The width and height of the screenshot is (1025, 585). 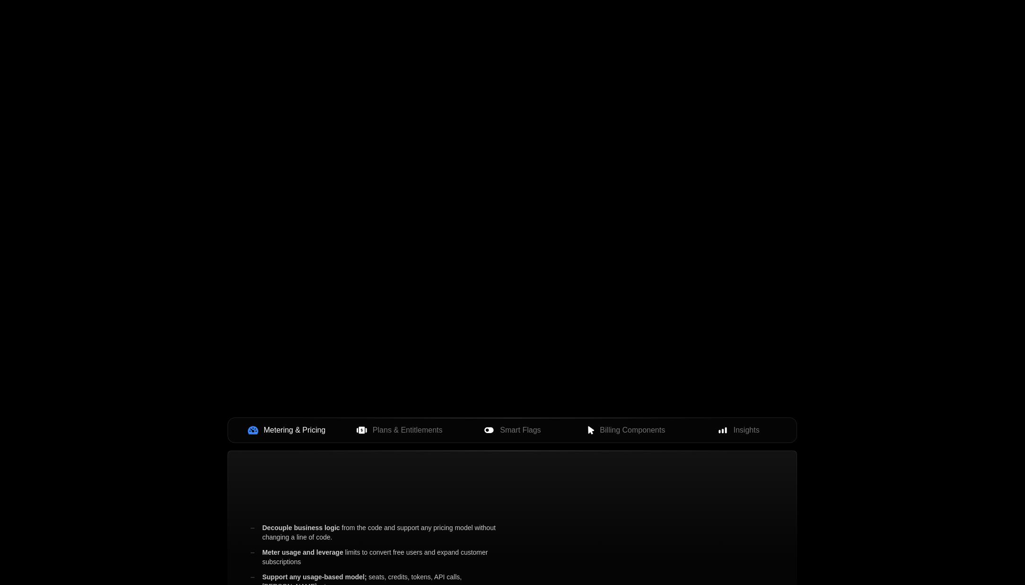 I want to click on span: Meter usage and leverage, so click(x=302, y=552).